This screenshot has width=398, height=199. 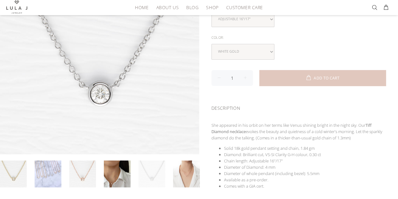 I want to click on button: ADD TO CART, so click(x=323, y=78).